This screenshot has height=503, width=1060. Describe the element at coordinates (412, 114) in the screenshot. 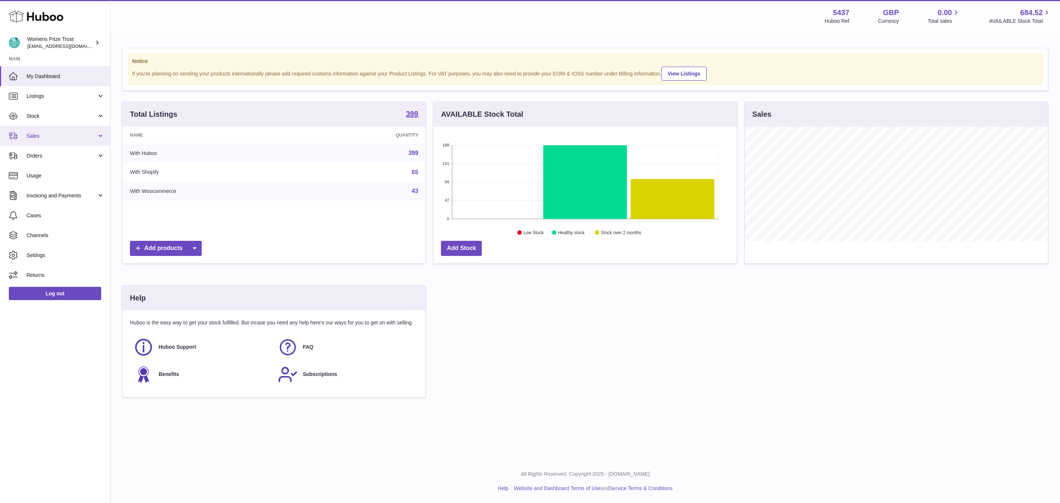

I see `strong: 399` at that location.